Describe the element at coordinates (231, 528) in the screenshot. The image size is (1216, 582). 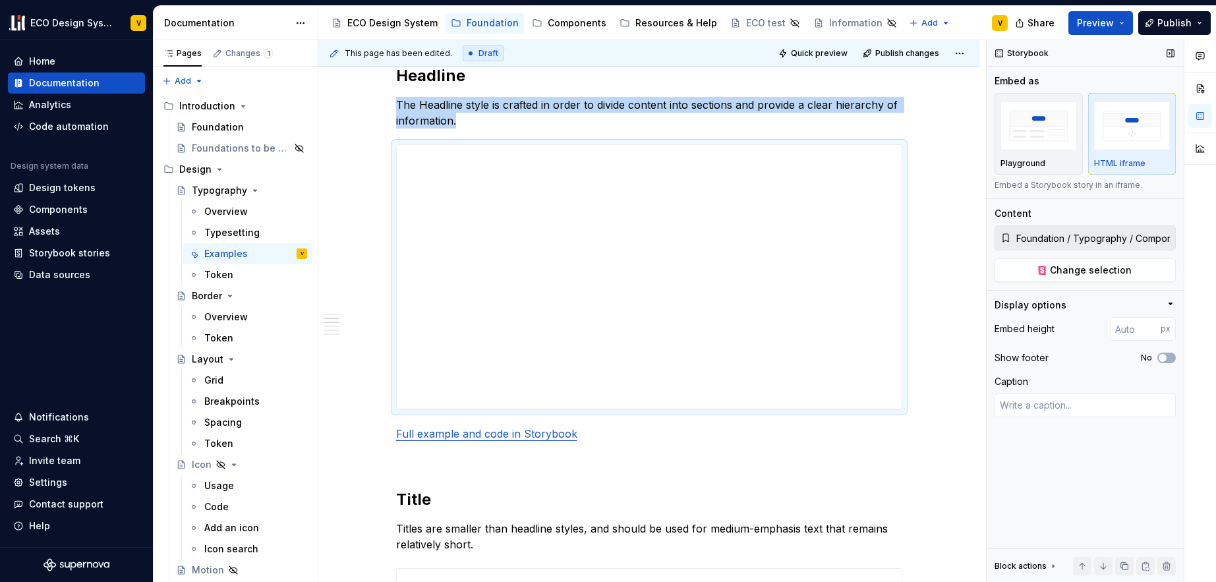
I see `div: Add an icon` at that location.